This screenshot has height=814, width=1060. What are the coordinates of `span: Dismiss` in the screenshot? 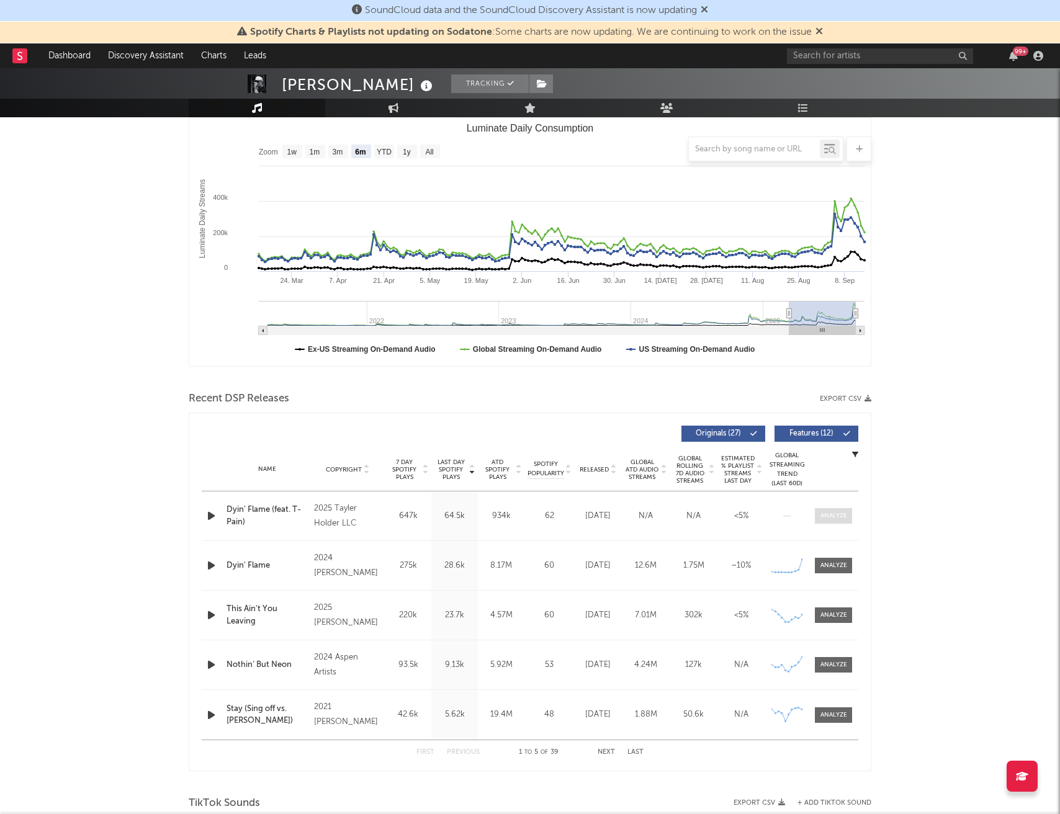 It's located at (704, 11).